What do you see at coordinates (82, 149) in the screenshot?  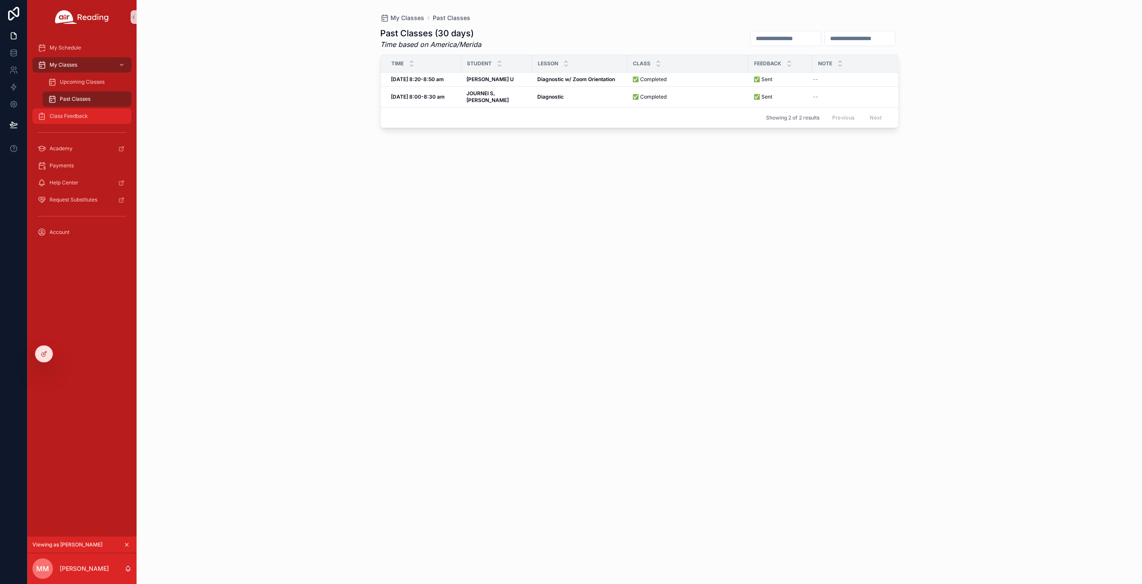 I see `a: Academy` at bounding box center [82, 149].